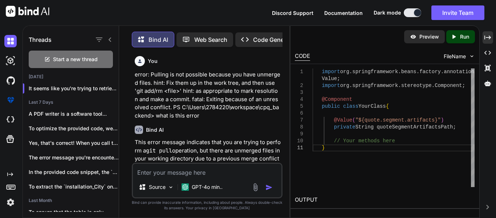 This screenshot has width=496, height=218. I want to click on span: class, so click(351, 106).